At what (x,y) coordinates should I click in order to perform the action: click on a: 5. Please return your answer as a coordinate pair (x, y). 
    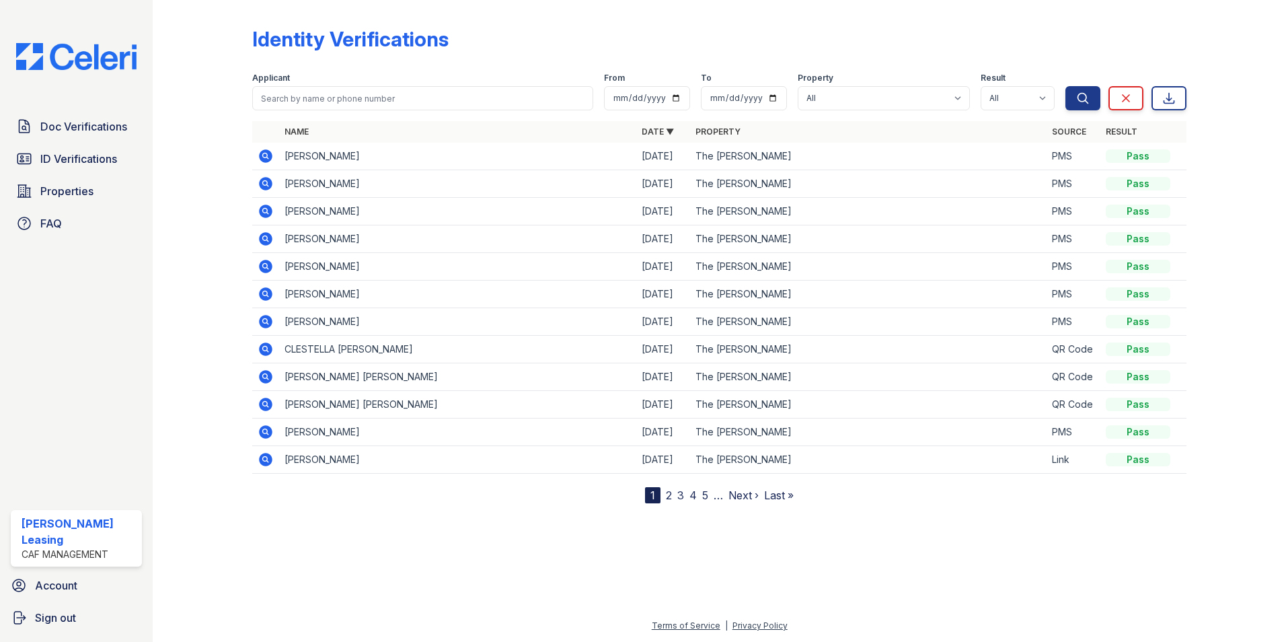
    Looking at the image, I should click on (705, 495).